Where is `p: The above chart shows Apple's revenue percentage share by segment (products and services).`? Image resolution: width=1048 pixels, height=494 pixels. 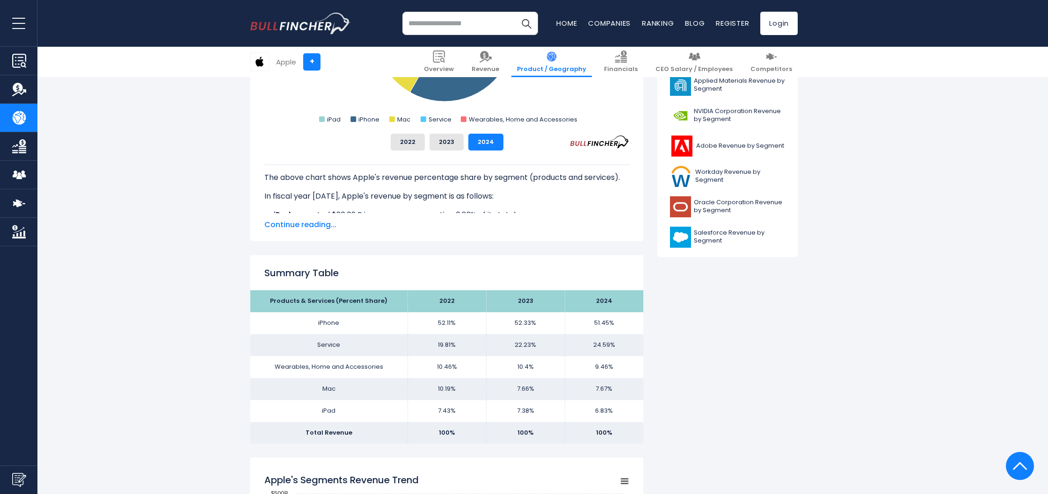 p: The above chart shows Apple's revenue percentage share by segment (products and services). is located at coordinates (447, 178).